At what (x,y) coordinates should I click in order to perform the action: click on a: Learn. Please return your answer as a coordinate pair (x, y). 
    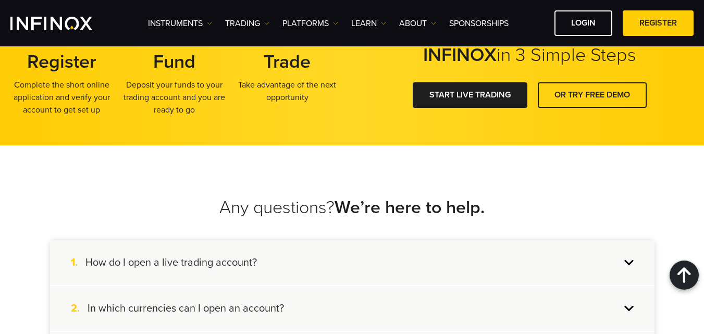
    Looking at the image, I should click on (368, 23).